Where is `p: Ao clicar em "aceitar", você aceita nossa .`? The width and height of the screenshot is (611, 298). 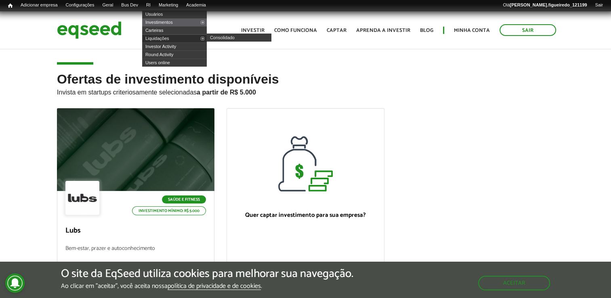
p: Ao clicar em "aceitar", você aceita nossa . is located at coordinates (207, 286).